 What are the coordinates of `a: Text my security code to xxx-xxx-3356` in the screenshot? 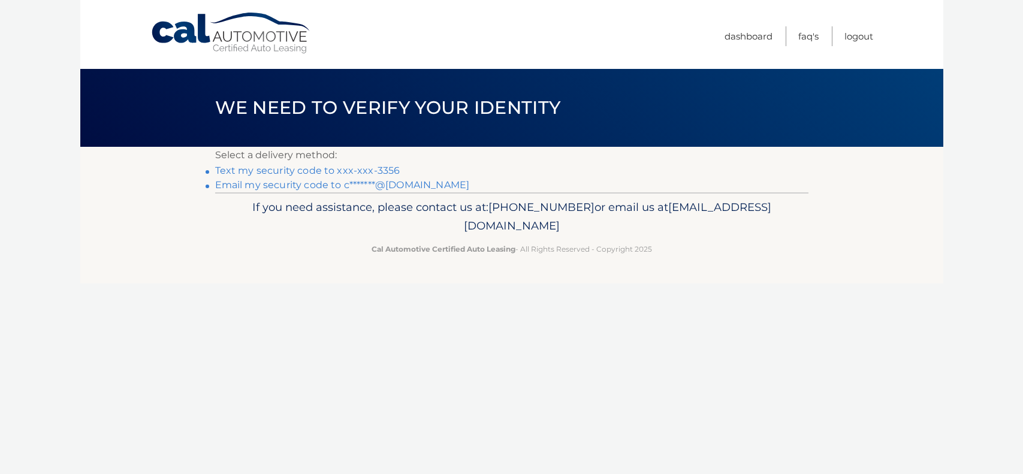 It's located at (308, 170).